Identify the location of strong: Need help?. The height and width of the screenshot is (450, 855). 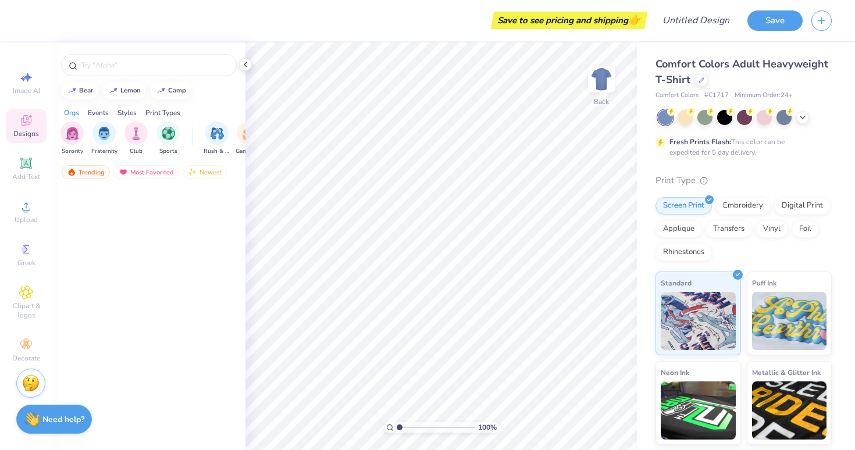
(63, 419).